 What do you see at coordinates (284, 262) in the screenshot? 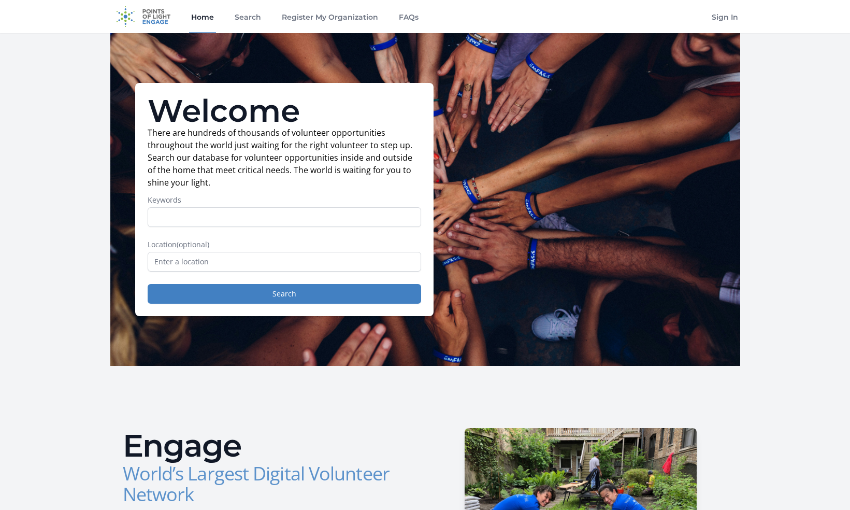
I see `input: Enter a location` at bounding box center [284, 262].